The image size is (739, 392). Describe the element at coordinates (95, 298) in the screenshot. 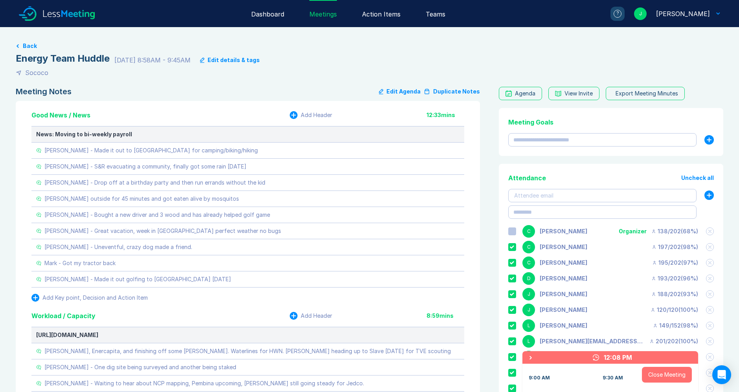

I see `div: Add Key point, Decision and Action Item` at that location.